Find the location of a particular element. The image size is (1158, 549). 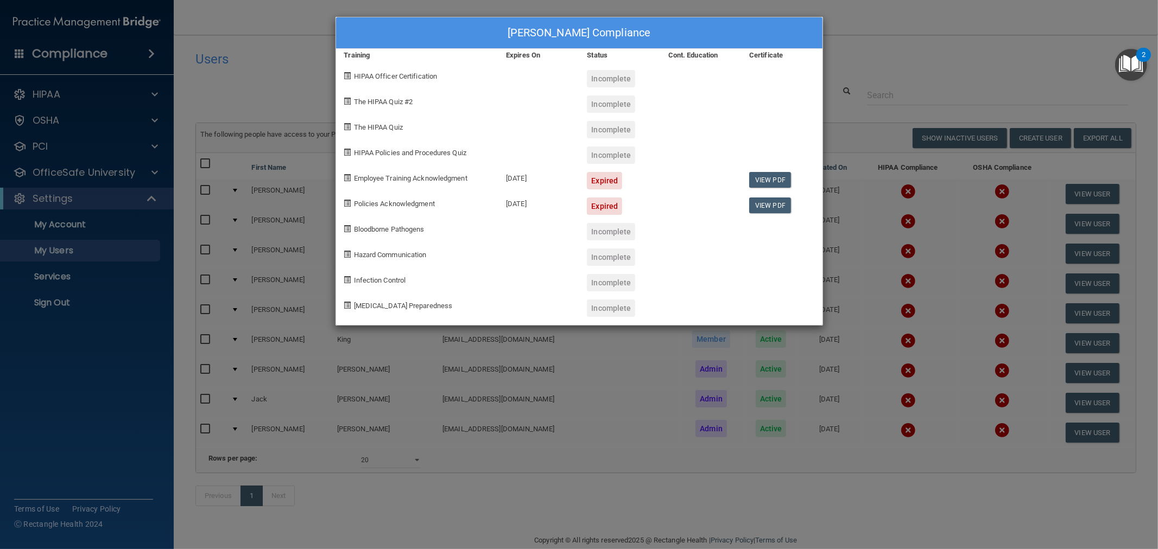

span: The HIPAA Quiz is located at coordinates (378, 127).